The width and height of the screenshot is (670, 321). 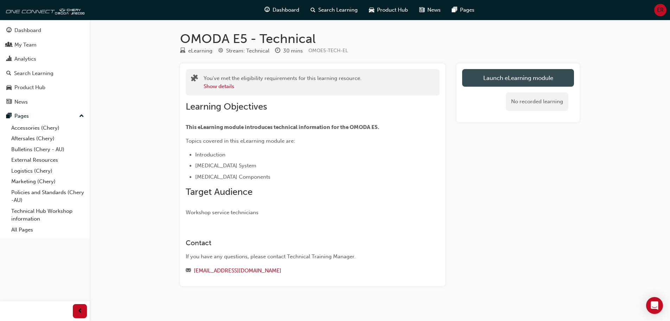 I want to click on h1: OMODA E5 - Technical, so click(x=380, y=39).